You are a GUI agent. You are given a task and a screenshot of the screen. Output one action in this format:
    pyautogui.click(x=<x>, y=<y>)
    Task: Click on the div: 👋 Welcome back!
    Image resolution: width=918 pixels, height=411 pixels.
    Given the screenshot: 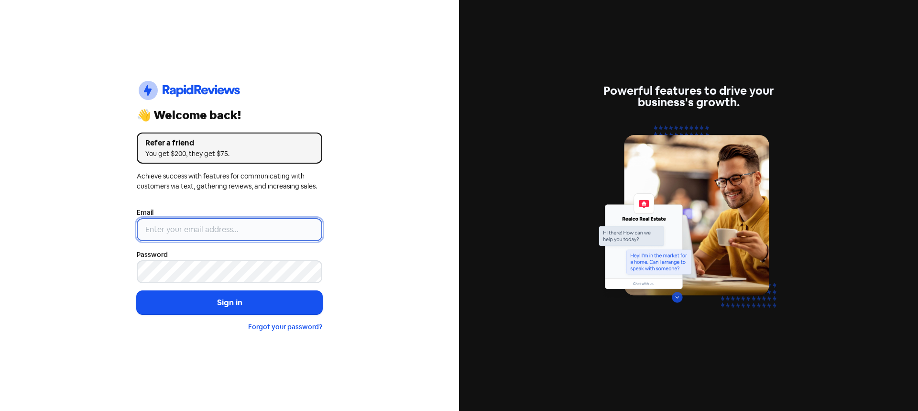 What is the action you would take?
    pyautogui.click(x=230, y=115)
    